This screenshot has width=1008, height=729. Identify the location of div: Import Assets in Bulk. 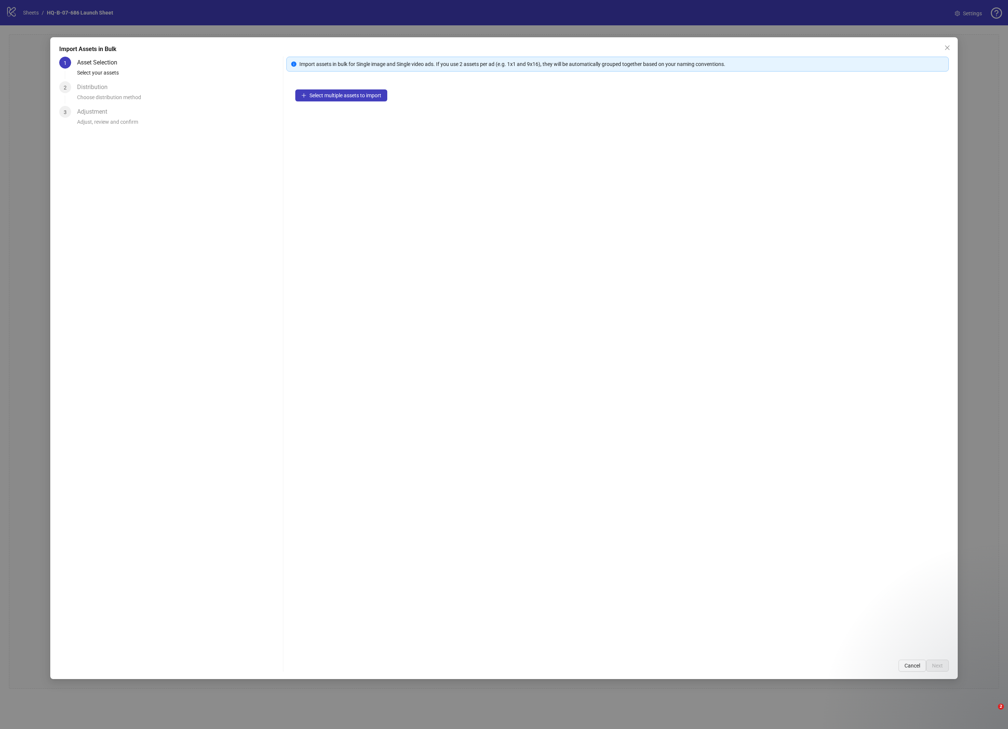
(504, 49).